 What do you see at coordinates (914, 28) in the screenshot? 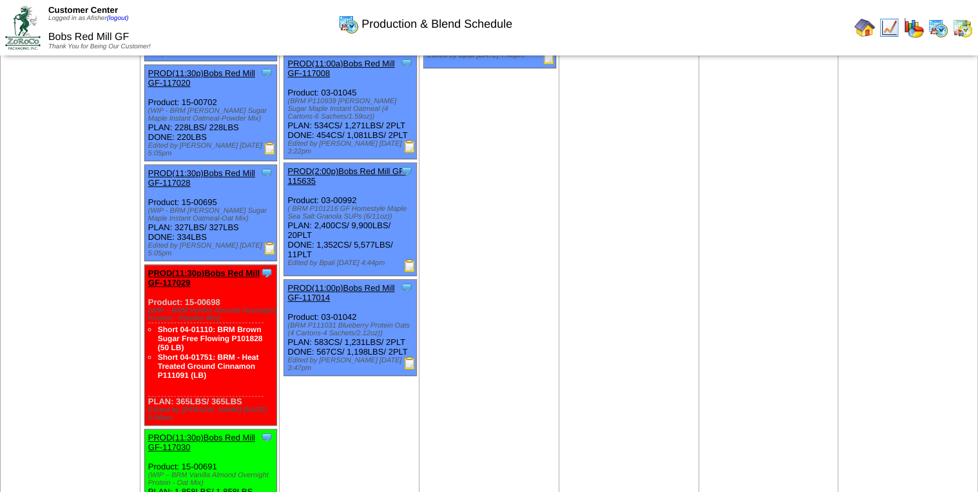
I see `img: graph.gif` at bounding box center [914, 28].